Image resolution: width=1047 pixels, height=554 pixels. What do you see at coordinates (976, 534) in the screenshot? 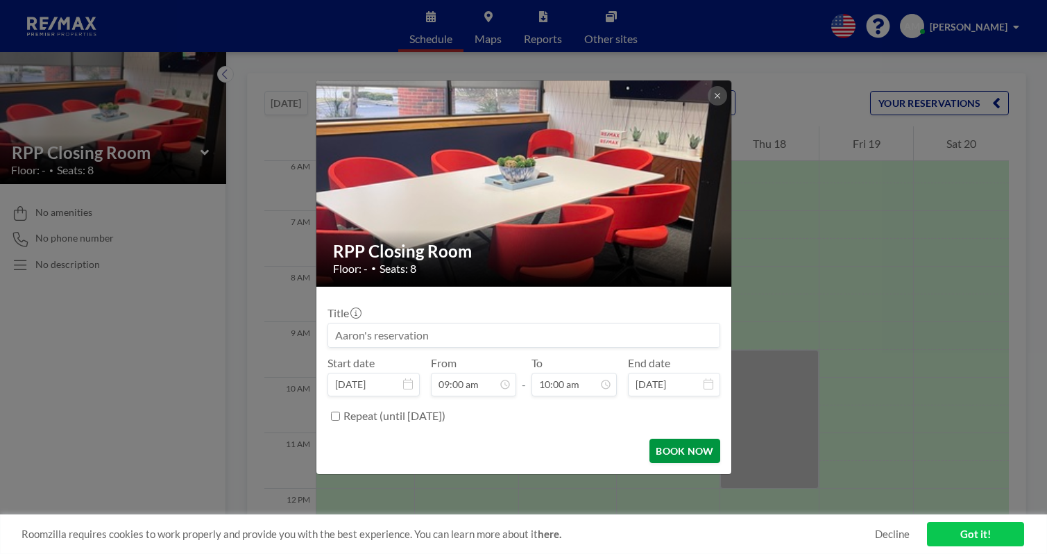
I see `a: Got it!` at bounding box center [976, 534].